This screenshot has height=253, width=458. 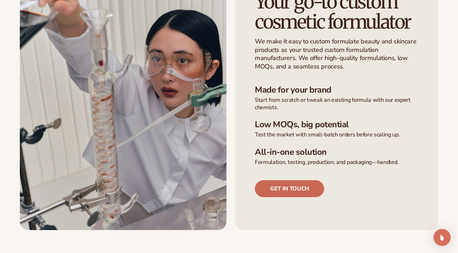 What do you see at coordinates (337, 104) in the screenshot?
I see `p: Start from scratch or tweak an existing formula with our expert chemists.` at bounding box center [337, 104].